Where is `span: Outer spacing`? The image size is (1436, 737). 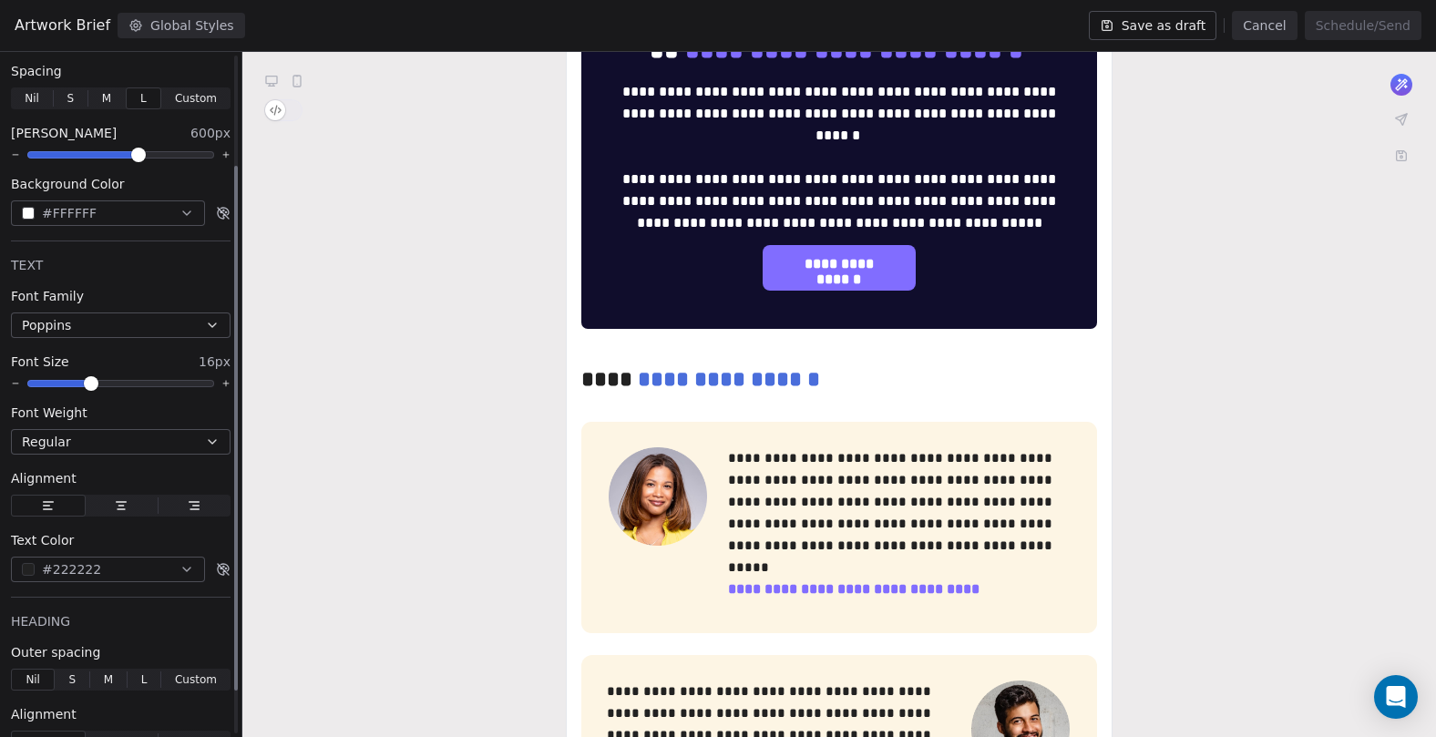 span: Outer spacing is located at coordinates (56, 652).